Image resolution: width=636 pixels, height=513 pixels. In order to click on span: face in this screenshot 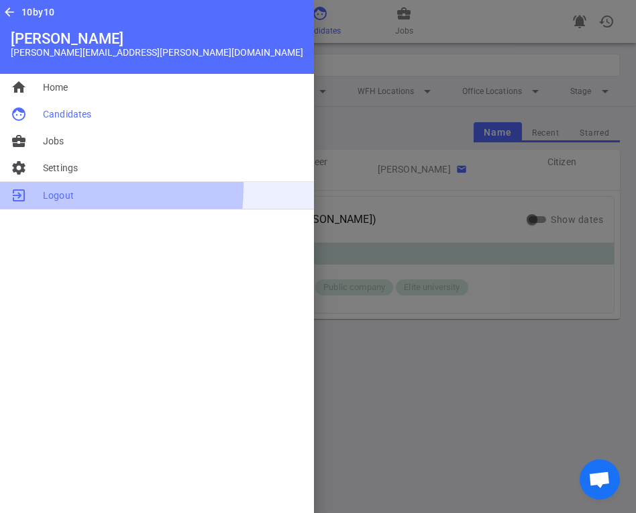, I will do `click(19, 114)`.